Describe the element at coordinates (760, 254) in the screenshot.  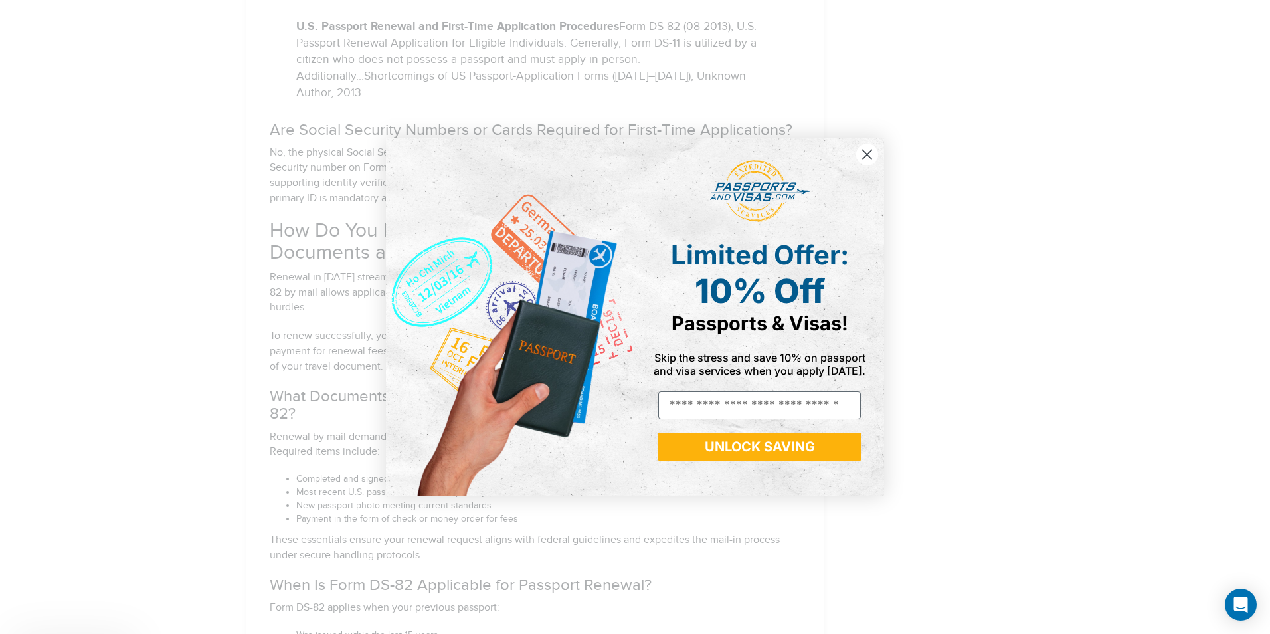
I see `span: Limited Offer:` at that location.